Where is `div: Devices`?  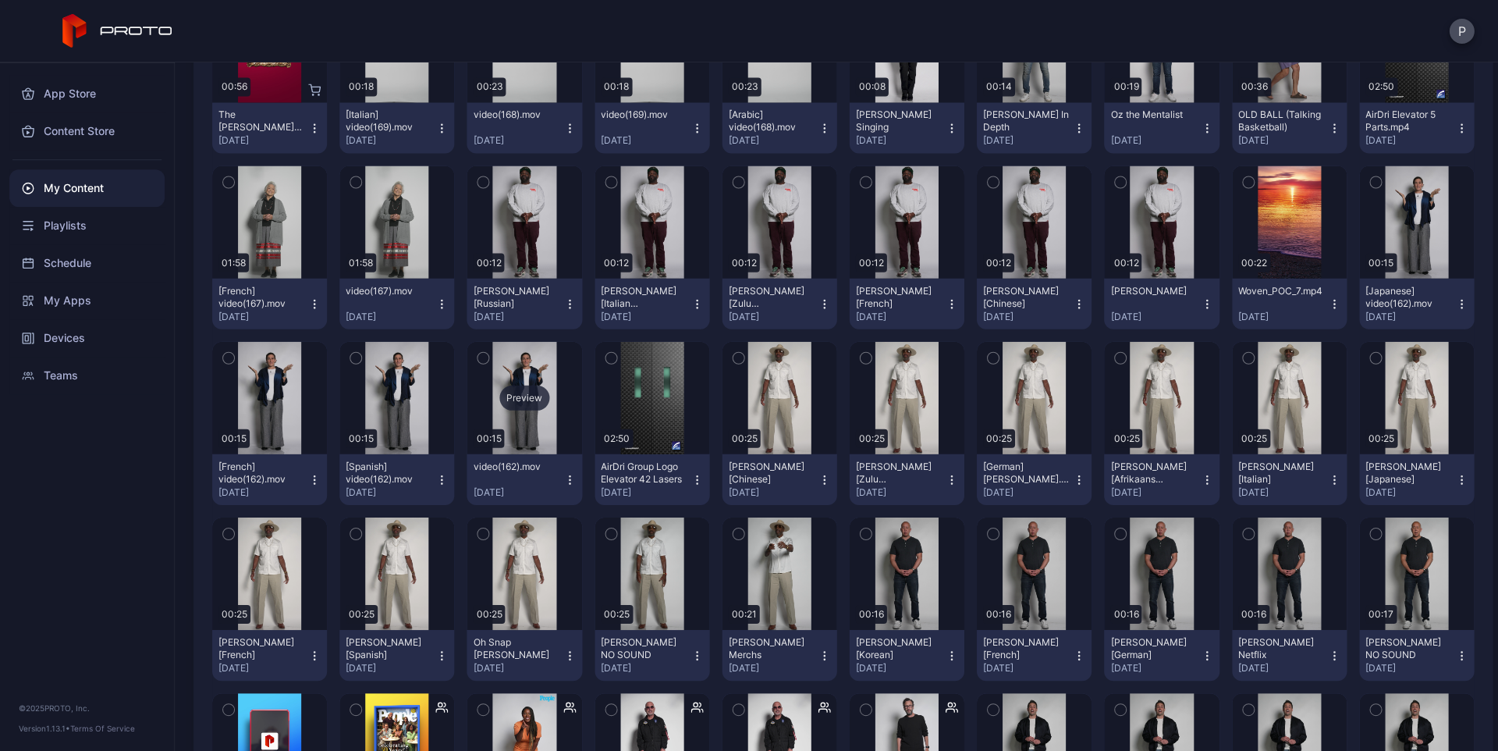 div: Devices is located at coordinates (87, 338).